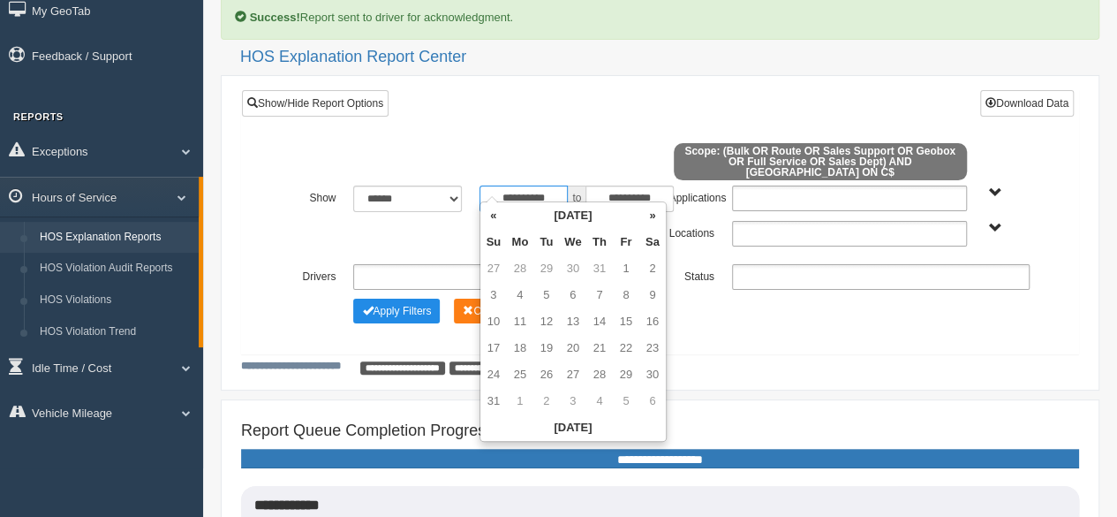 This screenshot has height=517, width=1117. What do you see at coordinates (547, 374) in the screenshot?
I see `td: 26` at bounding box center [547, 374].